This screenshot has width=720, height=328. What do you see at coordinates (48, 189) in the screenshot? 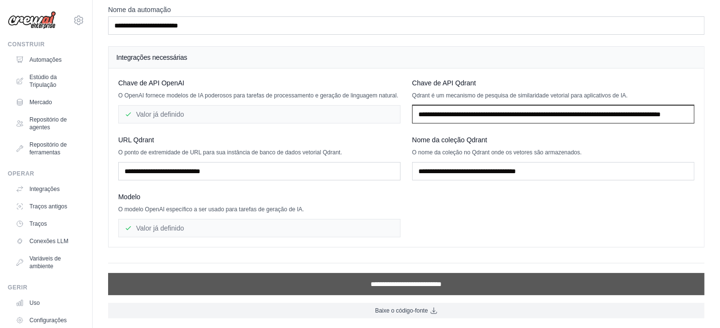
I see `a: Integrações` at bounding box center [48, 189].